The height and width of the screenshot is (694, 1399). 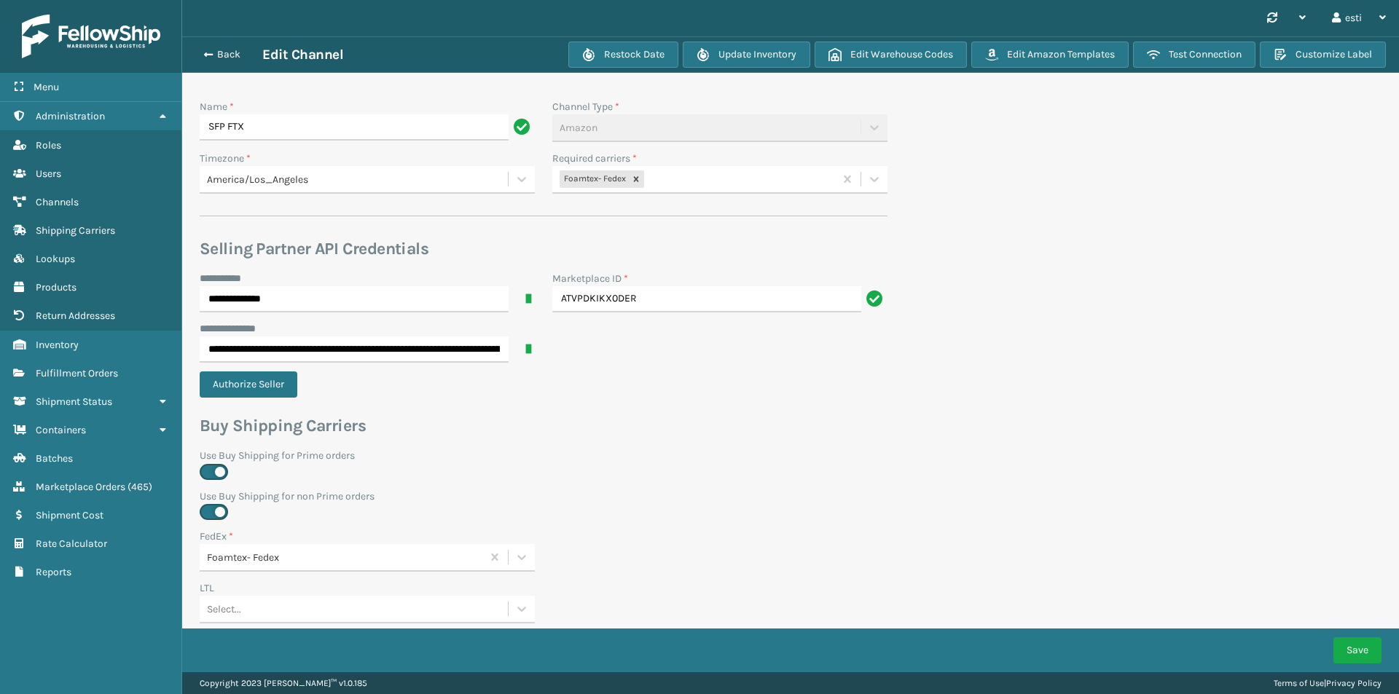 I want to click on span: Lookups, so click(x=55, y=259).